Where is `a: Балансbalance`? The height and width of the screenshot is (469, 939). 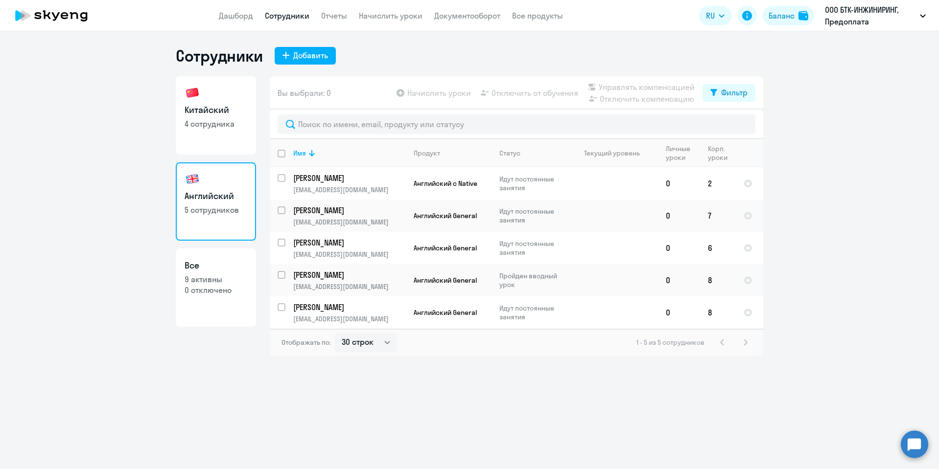 a: Балансbalance is located at coordinates (788, 16).